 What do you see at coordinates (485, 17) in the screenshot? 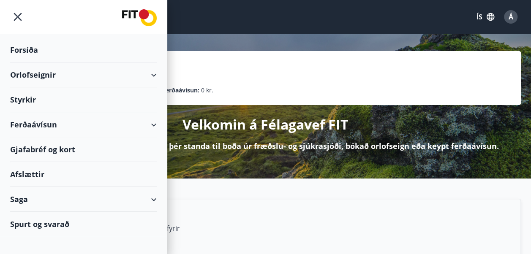
I see `button: ÍS` at bounding box center [485, 17].